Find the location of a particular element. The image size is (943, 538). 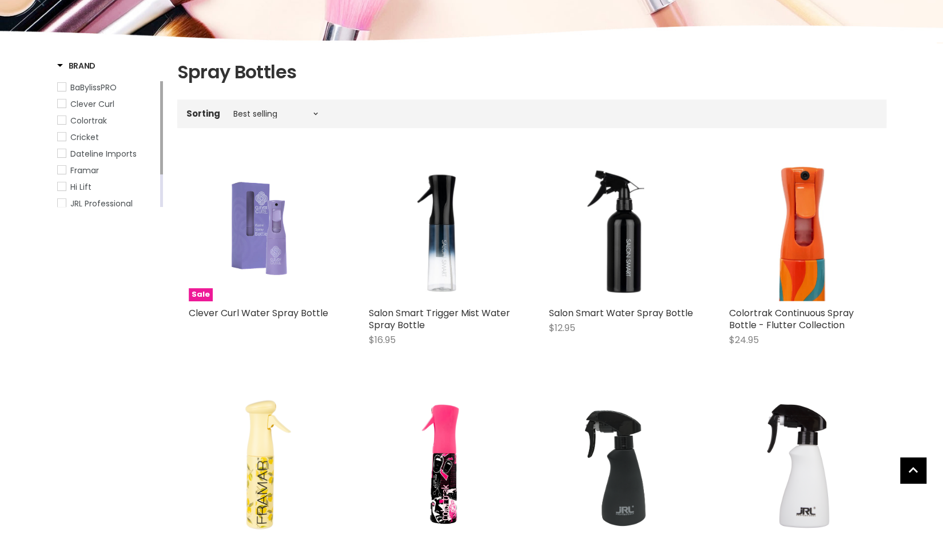

a: Cricket is located at coordinates (107, 137).